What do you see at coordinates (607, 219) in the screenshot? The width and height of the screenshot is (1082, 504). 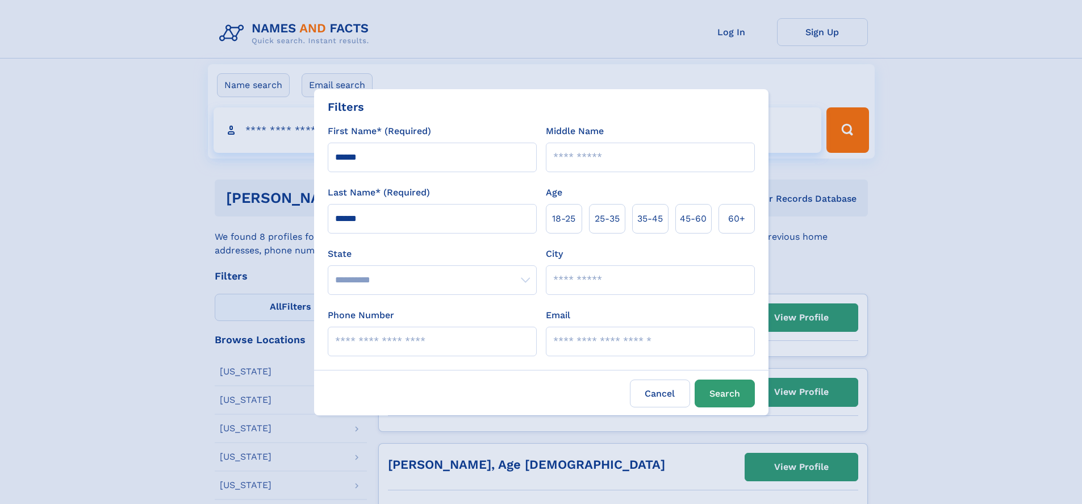 I see `span: 25‑35` at bounding box center [607, 219].